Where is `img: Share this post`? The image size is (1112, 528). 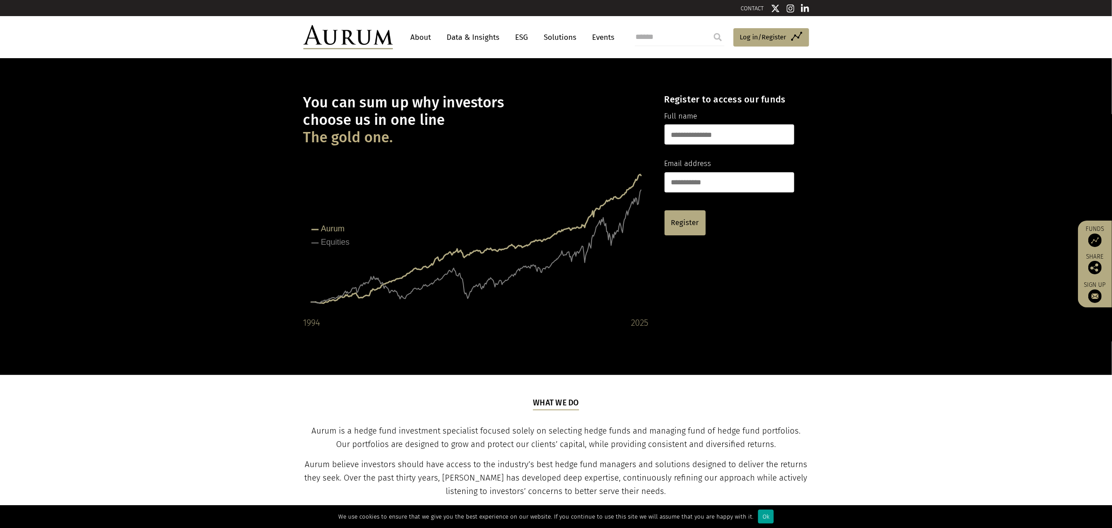 img: Share this post is located at coordinates (1095, 268).